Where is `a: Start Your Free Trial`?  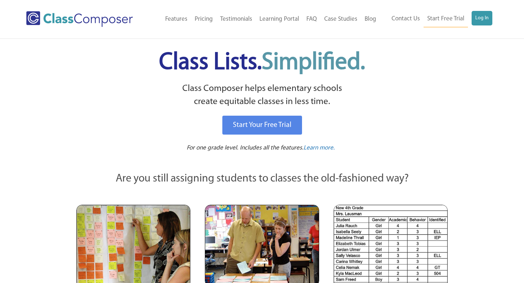 a: Start Your Free Trial is located at coordinates (262, 125).